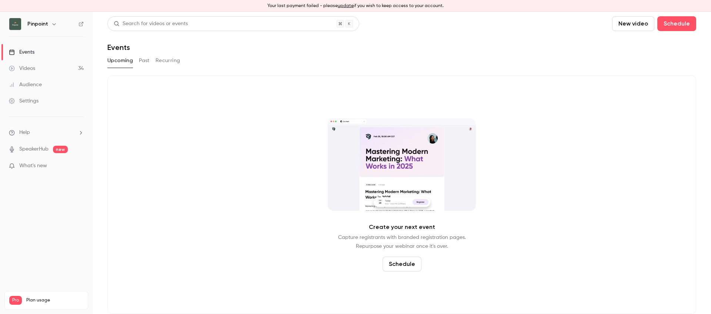 Image resolution: width=711 pixels, height=314 pixels. Describe the element at coordinates (402, 227) in the screenshot. I see `p: Create your next event` at that location.